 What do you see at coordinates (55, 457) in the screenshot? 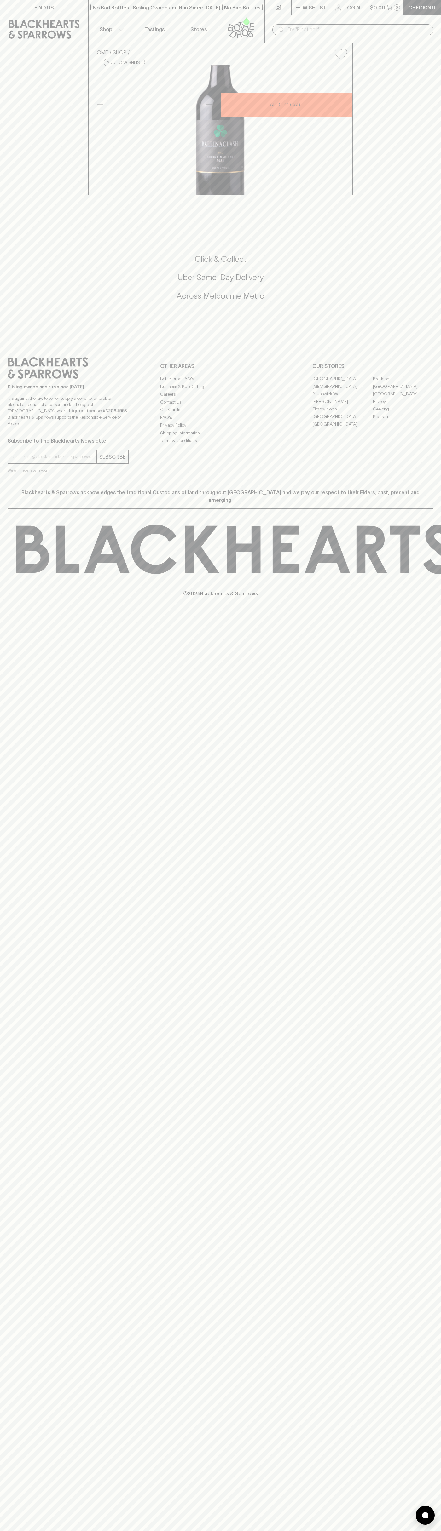
I see `input: e.g. jane@blackheartsandsparrows.com.au` at bounding box center [55, 457].